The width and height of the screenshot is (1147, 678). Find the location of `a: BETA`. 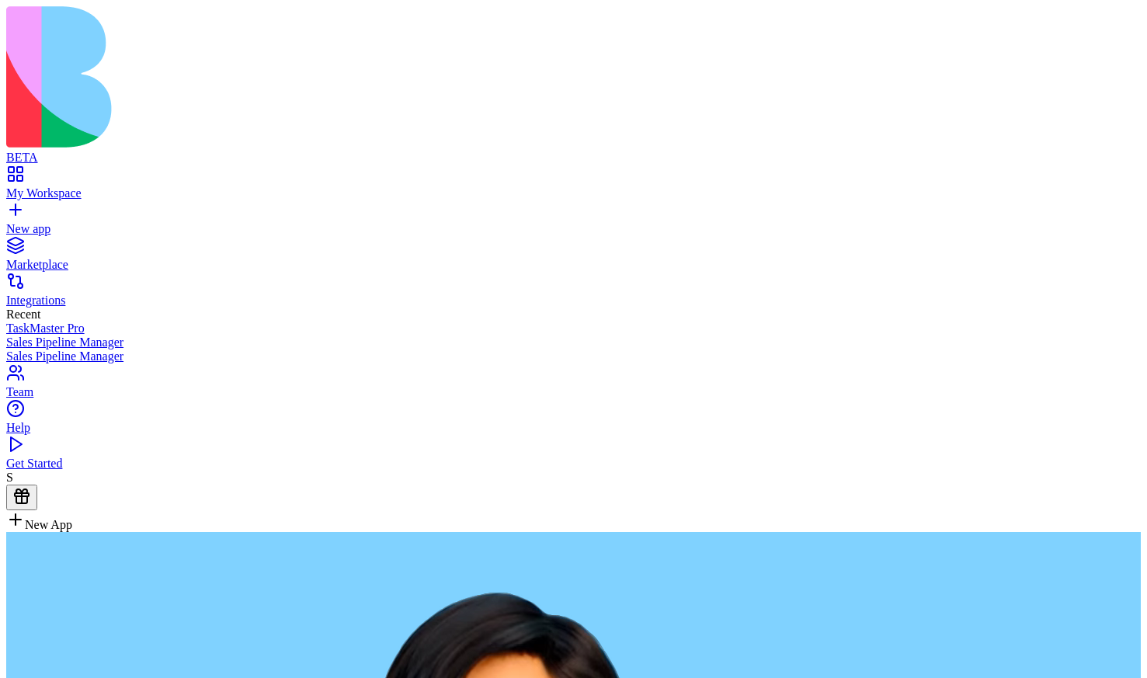

a: BETA is located at coordinates (573, 151).